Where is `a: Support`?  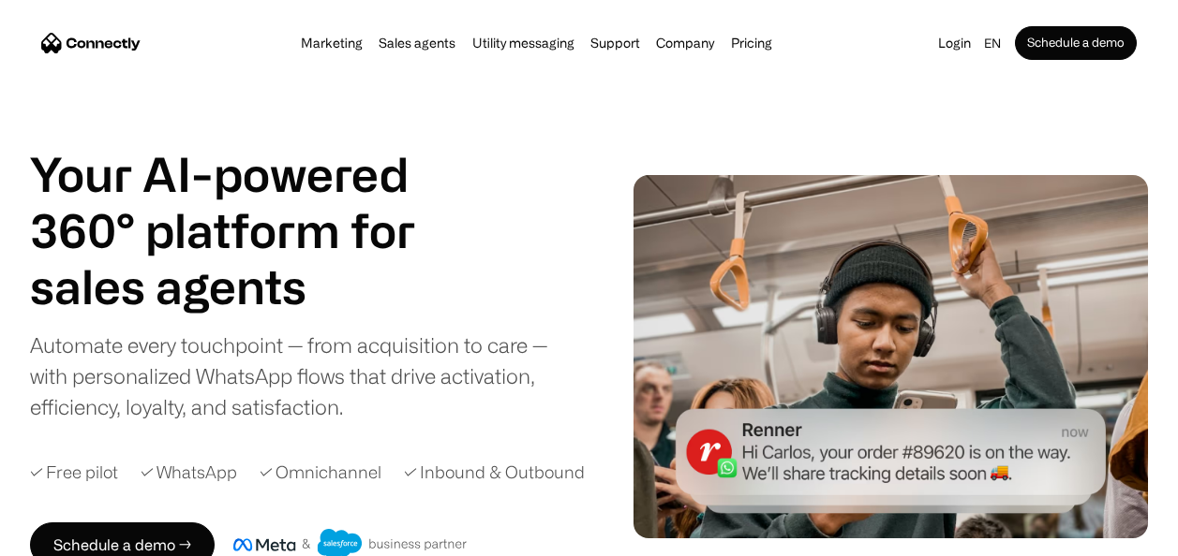 a: Support is located at coordinates (615, 43).